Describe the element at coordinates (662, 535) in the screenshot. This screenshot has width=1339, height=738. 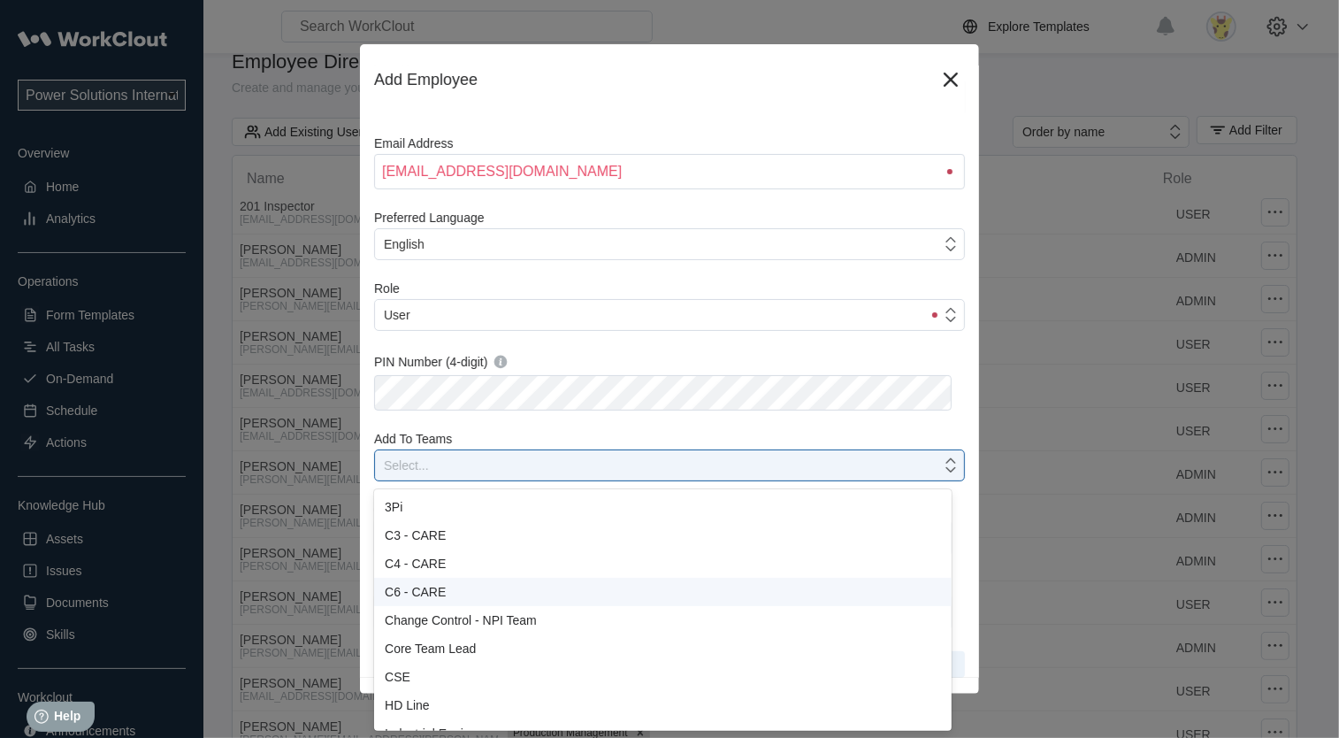
I see `div: C3 - CARE` at that location.